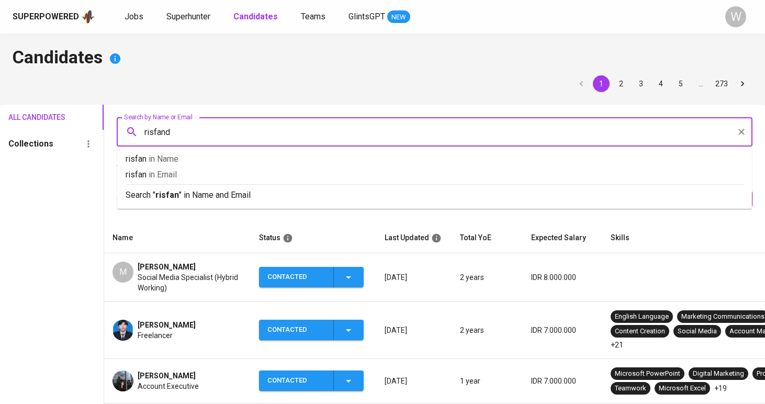 The width and height of the screenshot is (765, 404). I want to click on span: in Name, so click(163, 158).